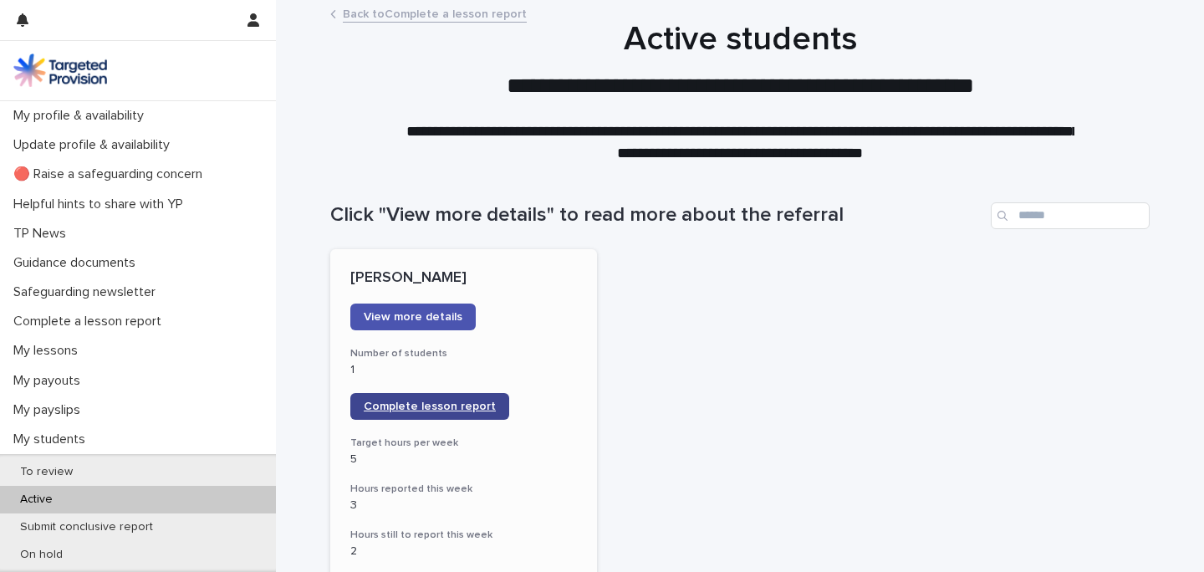 The image size is (1204, 572). I want to click on p: 🔴 Raise a safeguarding concern, so click(111, 174).